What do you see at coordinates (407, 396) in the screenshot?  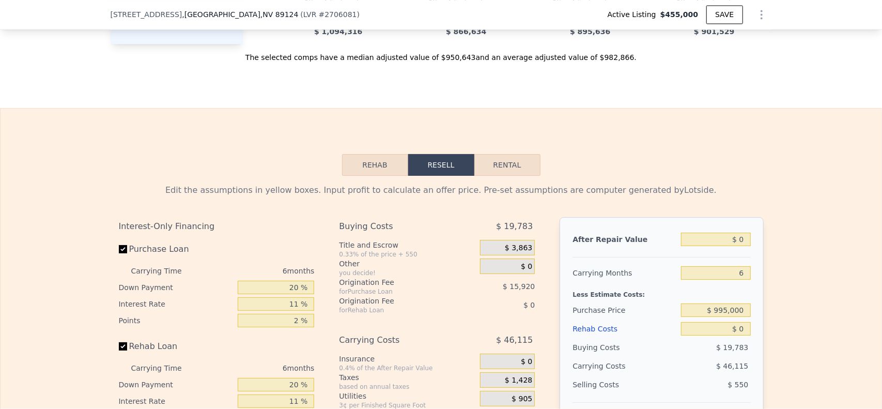 I see `div: Utilities` at bounding box center [407, 396].